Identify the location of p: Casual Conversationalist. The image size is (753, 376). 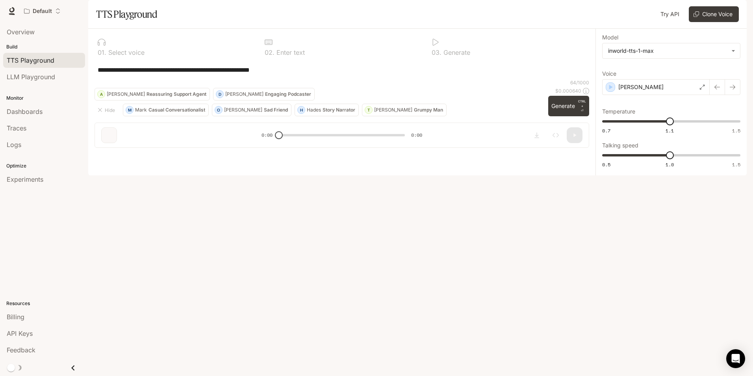
(177, 110).